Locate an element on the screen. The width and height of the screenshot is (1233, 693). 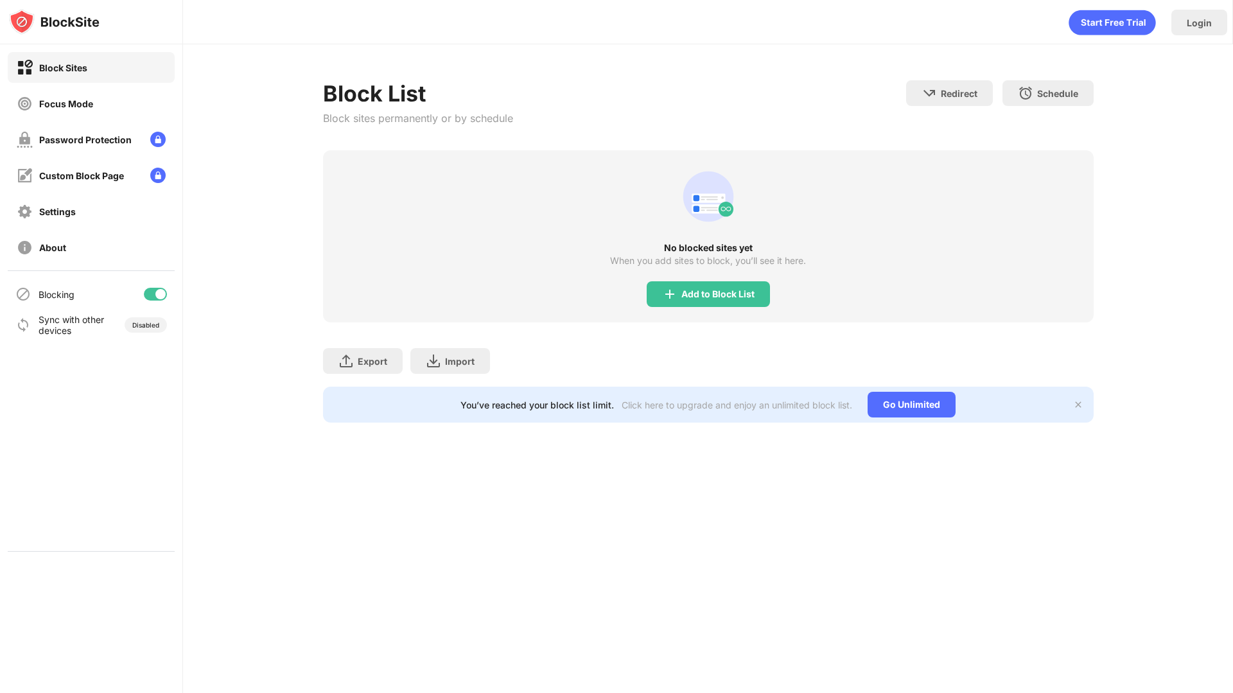
img: x-button.svg is located at coordinates (1079, 405).